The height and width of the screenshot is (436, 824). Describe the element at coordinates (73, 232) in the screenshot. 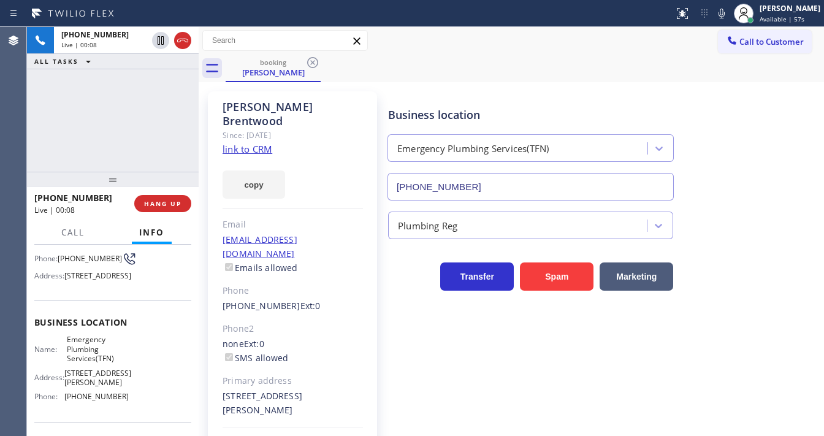

I see `button: Call` at that location.